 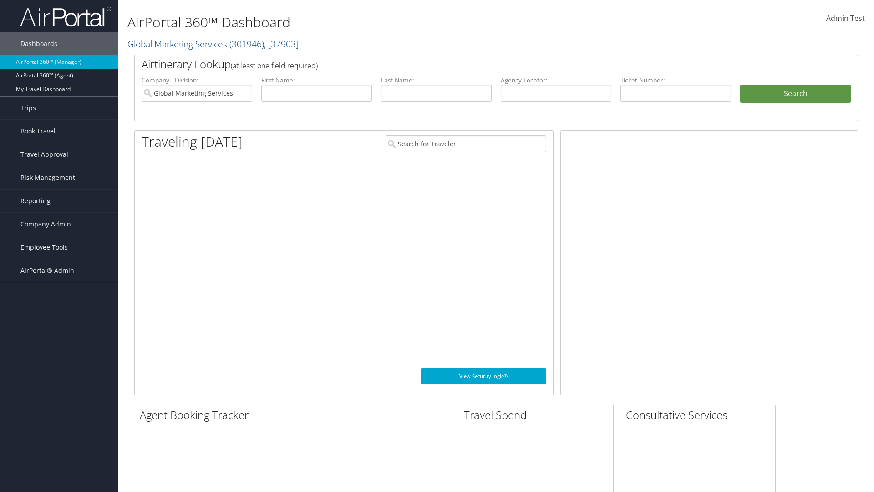 What do you see at coordinates (436, 80) in the screenshot?
I see `label: Last Name:` at bounding box center [436, 80].